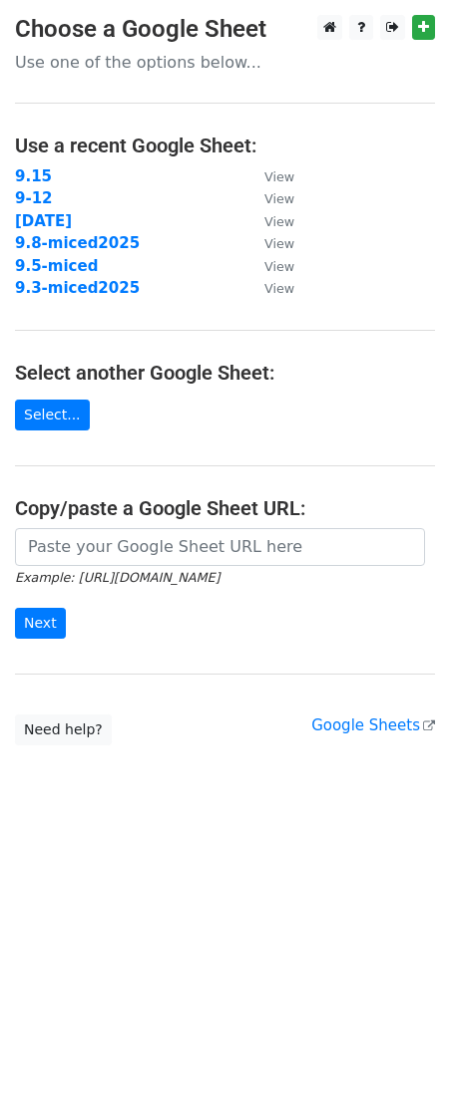  What do you see at coordinates (219, 547) in the screenshot?
I see `input: Paste your Google Sheet URL here` at bounding box center [219, 547].